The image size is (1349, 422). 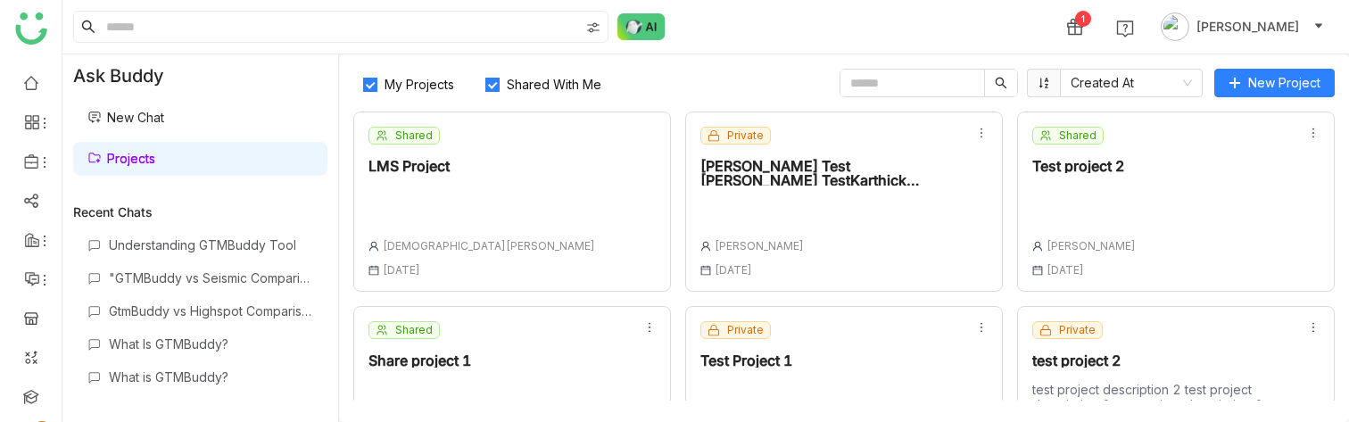 What do you see at coordinates (1274, 83) in the screenshot?
I see `button: New Project` at bounding box center [1274, 83].